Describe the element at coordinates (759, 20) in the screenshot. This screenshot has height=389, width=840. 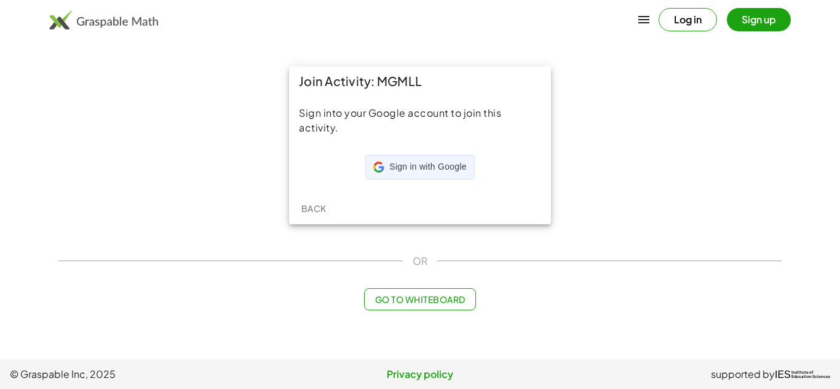
I see `button: Sign up` at that location.